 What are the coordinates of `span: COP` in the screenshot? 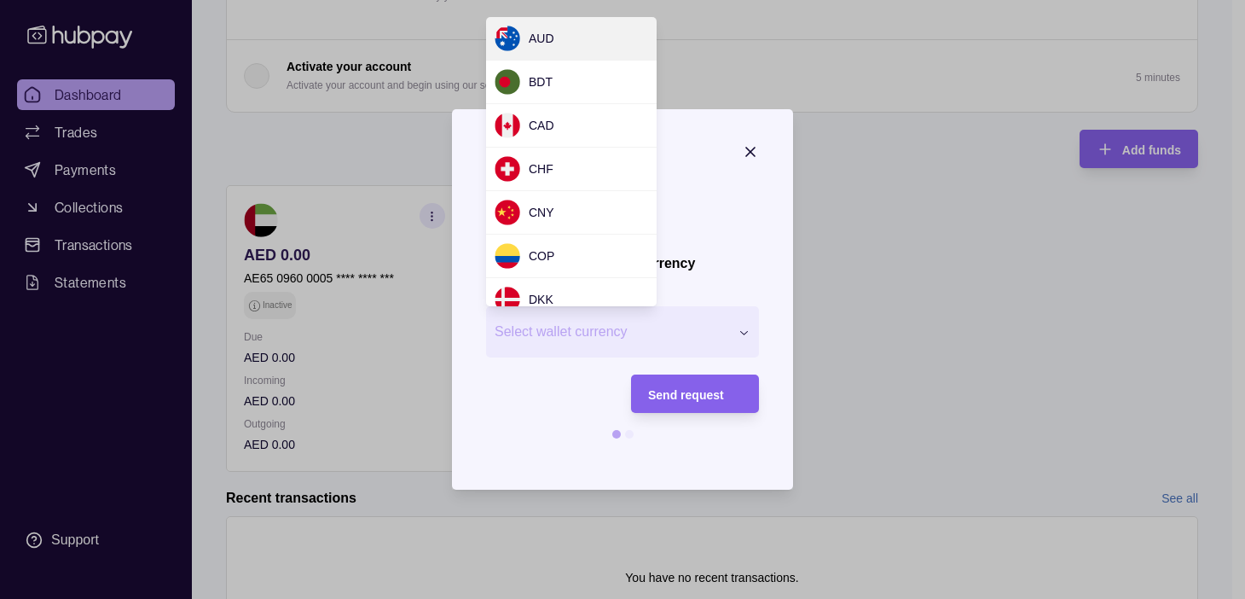 It's located at (542, 256).